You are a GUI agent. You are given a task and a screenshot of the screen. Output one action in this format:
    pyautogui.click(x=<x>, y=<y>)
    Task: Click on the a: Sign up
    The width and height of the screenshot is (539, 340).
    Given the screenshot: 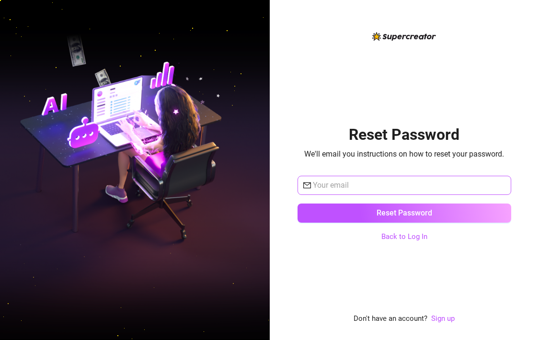 What is the action you would take?
    pyautogui.click(x=443, y=319)
    